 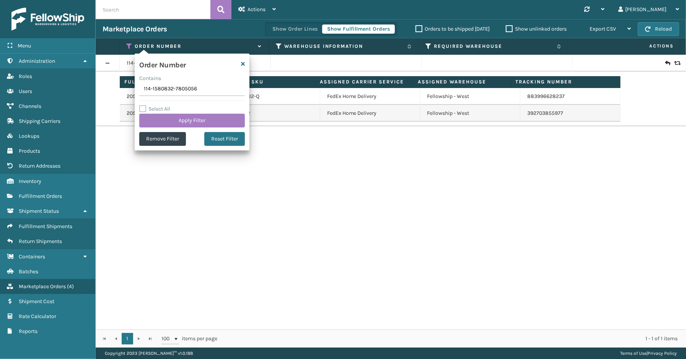 I want to click on a: 2052391, so click(x=137, y=113).